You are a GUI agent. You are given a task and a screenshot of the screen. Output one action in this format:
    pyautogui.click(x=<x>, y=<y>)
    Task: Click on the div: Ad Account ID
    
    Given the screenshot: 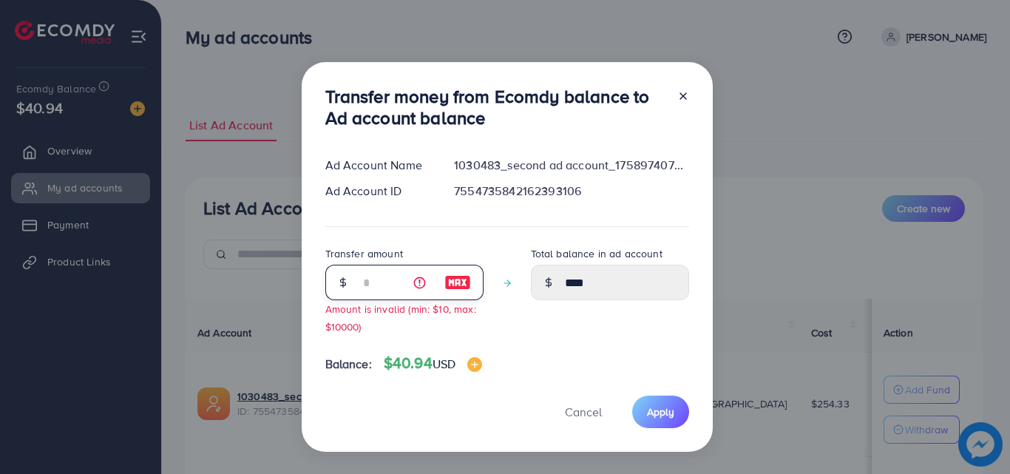 What is the action you would take?
    pyautogui.click(x=378, y=191)
    